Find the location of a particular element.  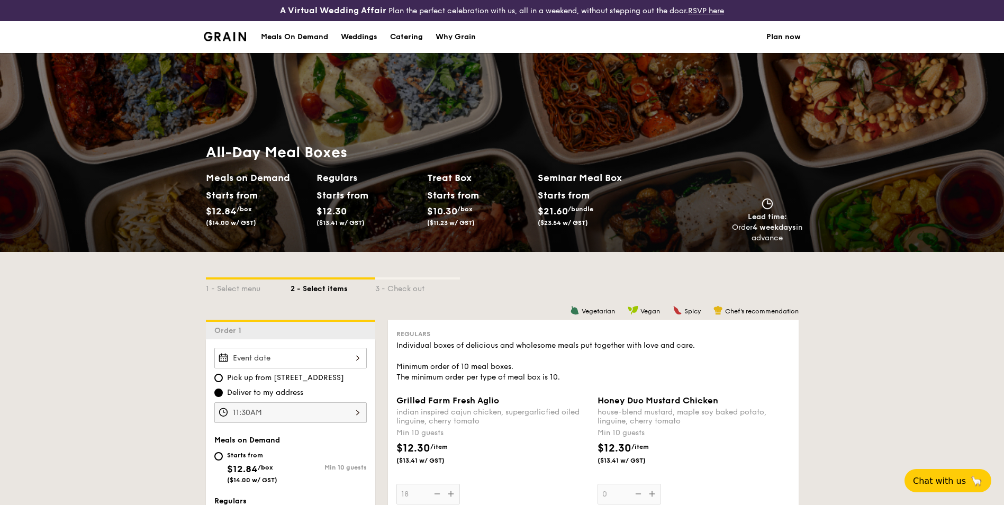

div: Individual boxes of delicious and wholesome meals put together with love and care. Minimum order ... is located at coordinates (593, 361).